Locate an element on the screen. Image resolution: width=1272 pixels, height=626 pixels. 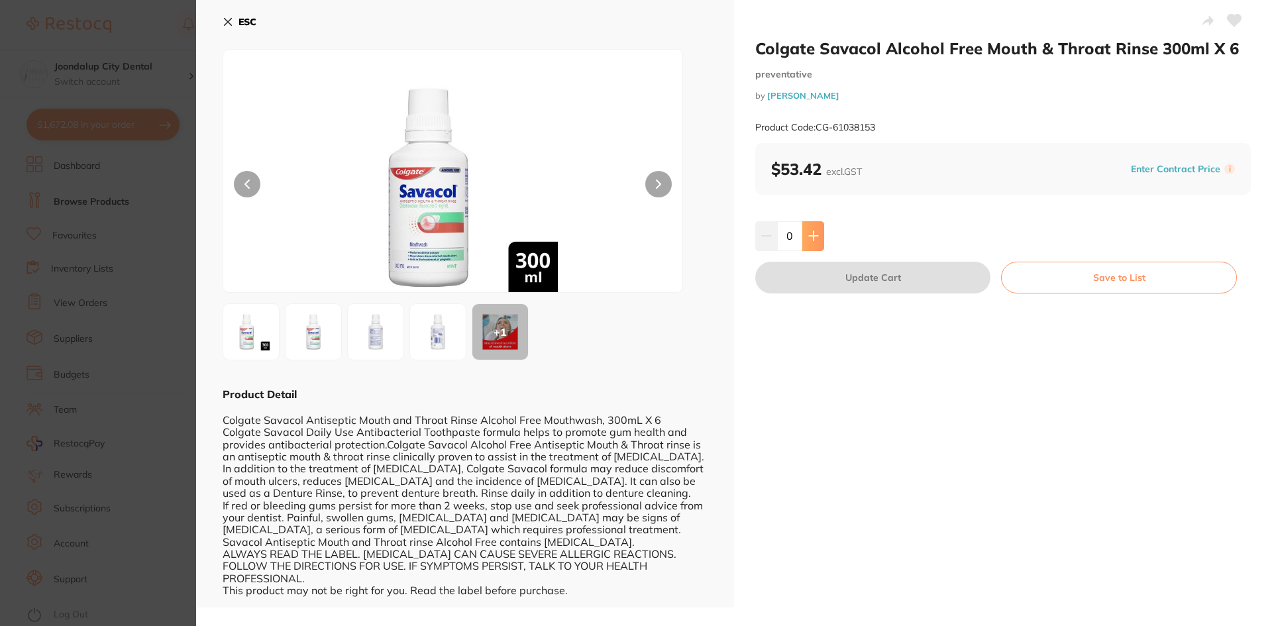
div: Colgate Savacol Antiseptic Mouth and Throat Rinse Alcohol Free Mouthwash, 300mL X 6 Colgate Savac... is located at coordinates (465, 499).